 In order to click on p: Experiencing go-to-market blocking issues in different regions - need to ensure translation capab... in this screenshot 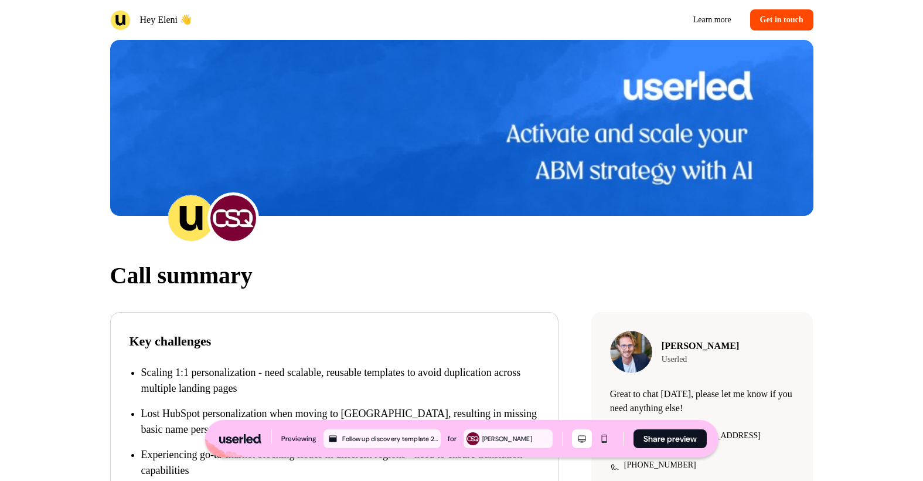, I will do `click(340, 462)`.